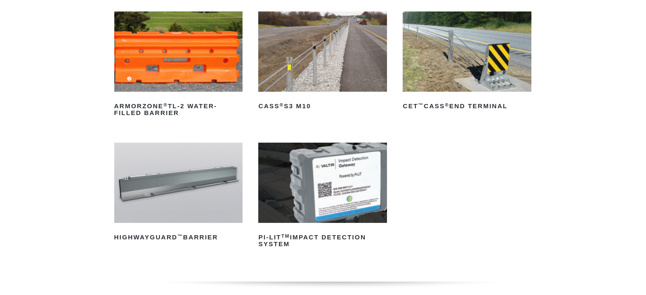 The height and width of the screenshot is (295, 646). Describe the element at coordinates (178, 65) in the screenshot. I see `a: ArmorZone®TL-2 Water-Filled Barrier` at that location.